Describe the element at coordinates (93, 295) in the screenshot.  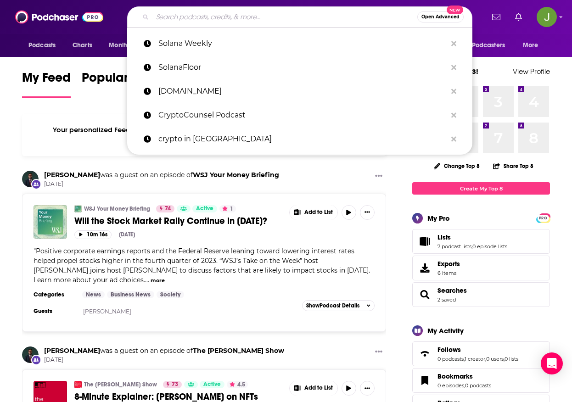
I see `a: News` at that location.